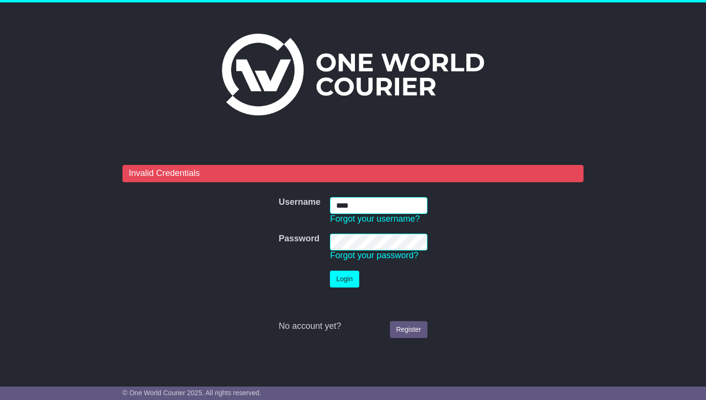 The image size is (706, 400). Describe the element at coordinates (299, 202) in the screenshot. I see `label: Username` at that location.